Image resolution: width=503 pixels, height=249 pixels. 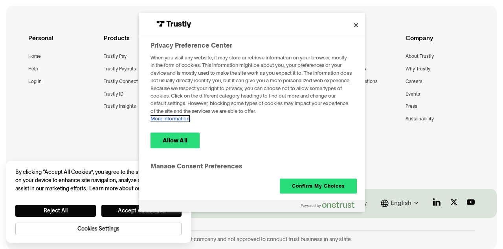 I want to click on div: Home, so click(x=35, y=56).